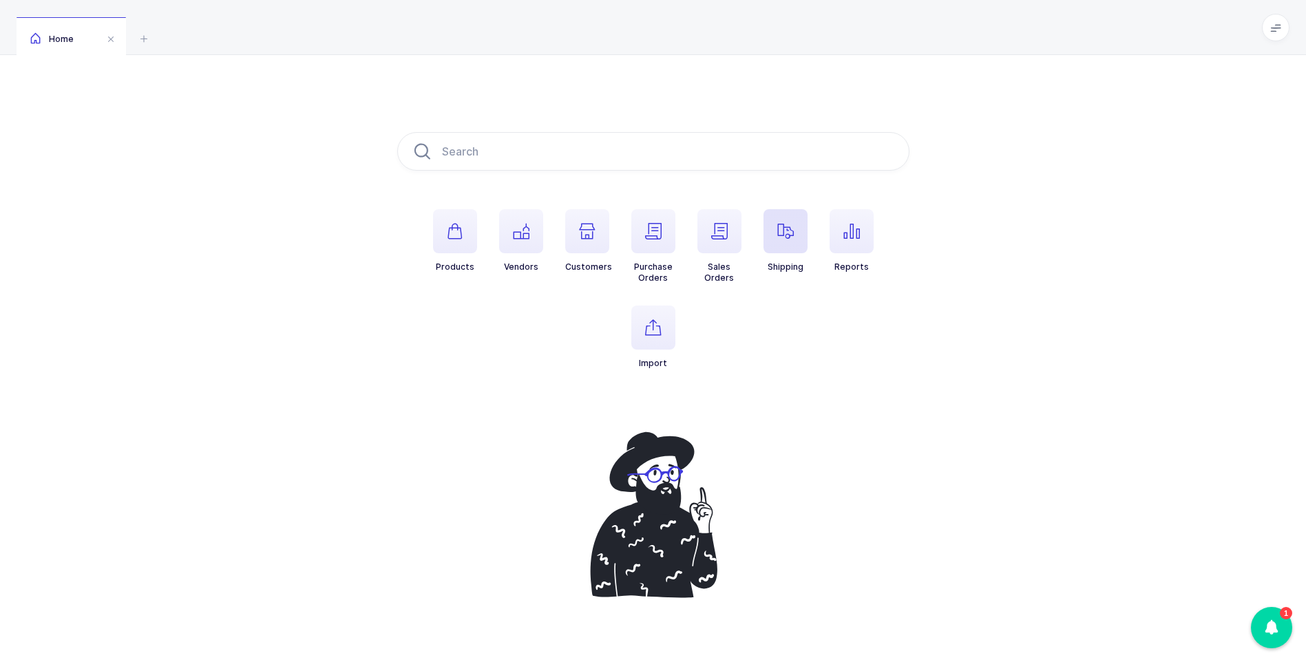 The height and width of the screenshot is (662, 1306). What do you see at coordinates (455, 241) in the screenshot?
I see `button: Products` at bounding box center [455, 241].